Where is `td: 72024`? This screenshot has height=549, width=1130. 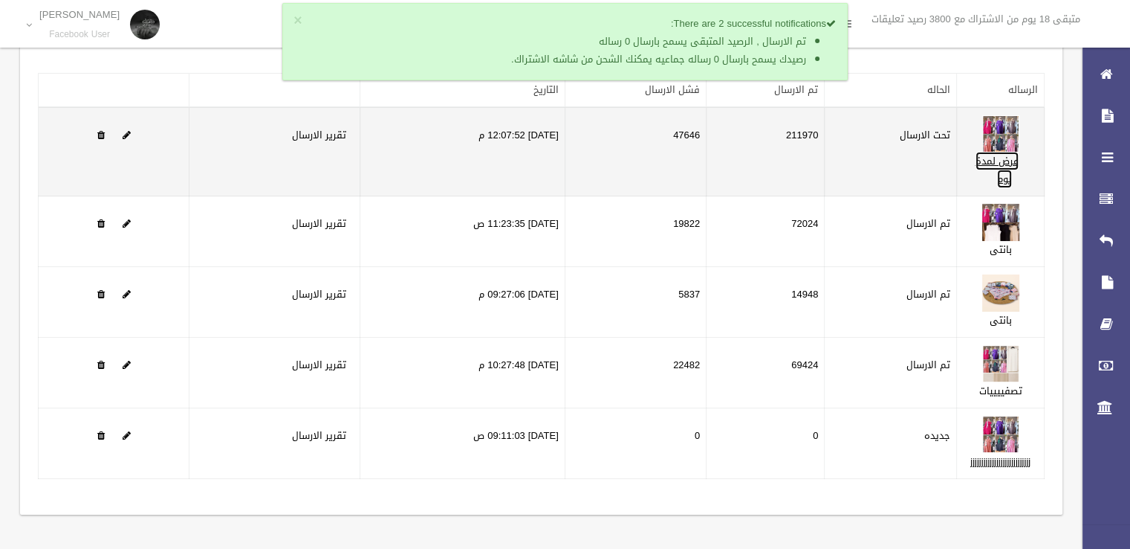
td: 72024 is located at coordinates (766, 231).